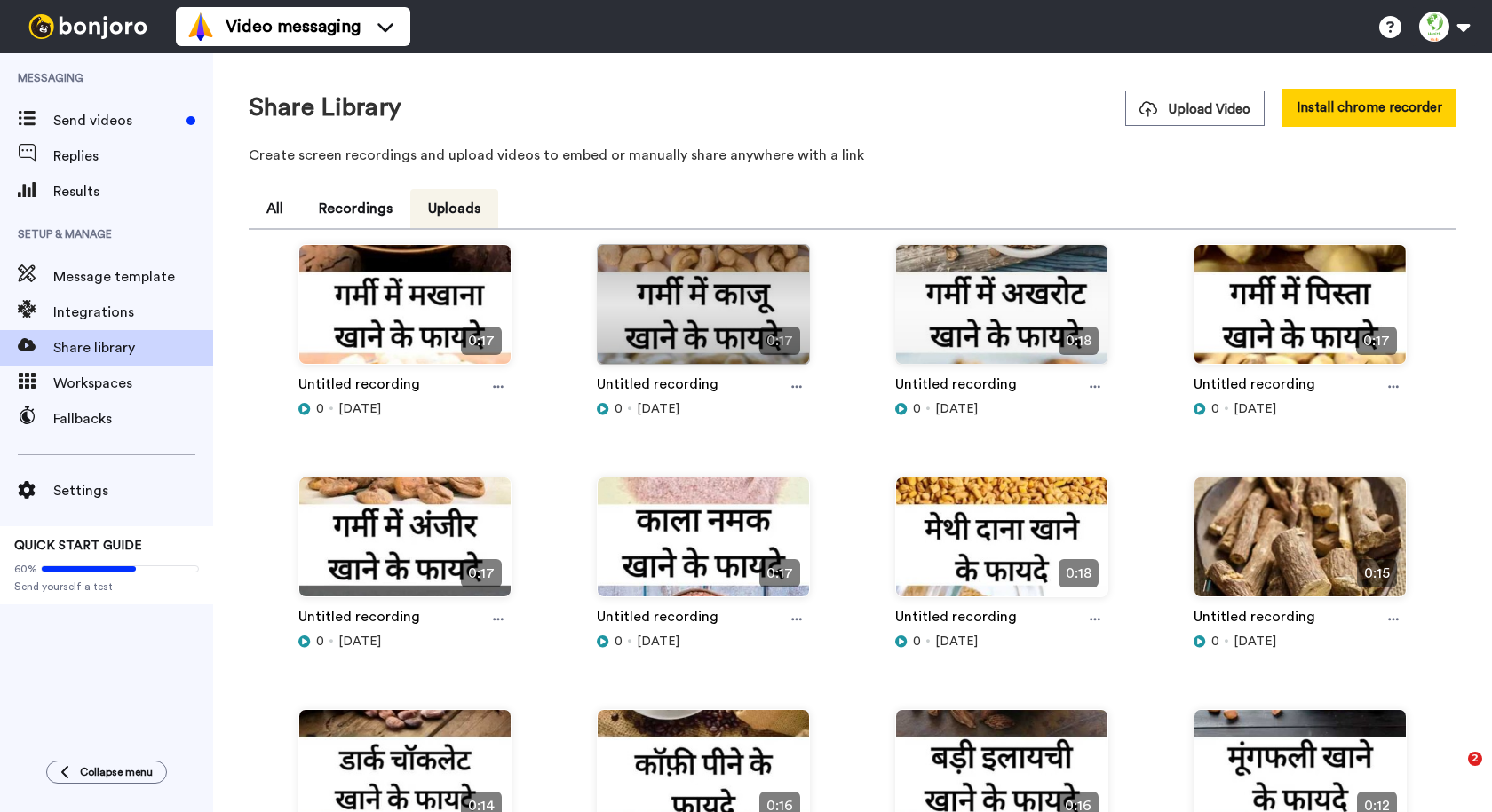  Describe the element at coordinates (703, 312) in the screenshot. I see `img: 715cacd5-1c3f-417f-9ac7-996ad244930a_thumbnail_source_1755769887.jpg` at that location.